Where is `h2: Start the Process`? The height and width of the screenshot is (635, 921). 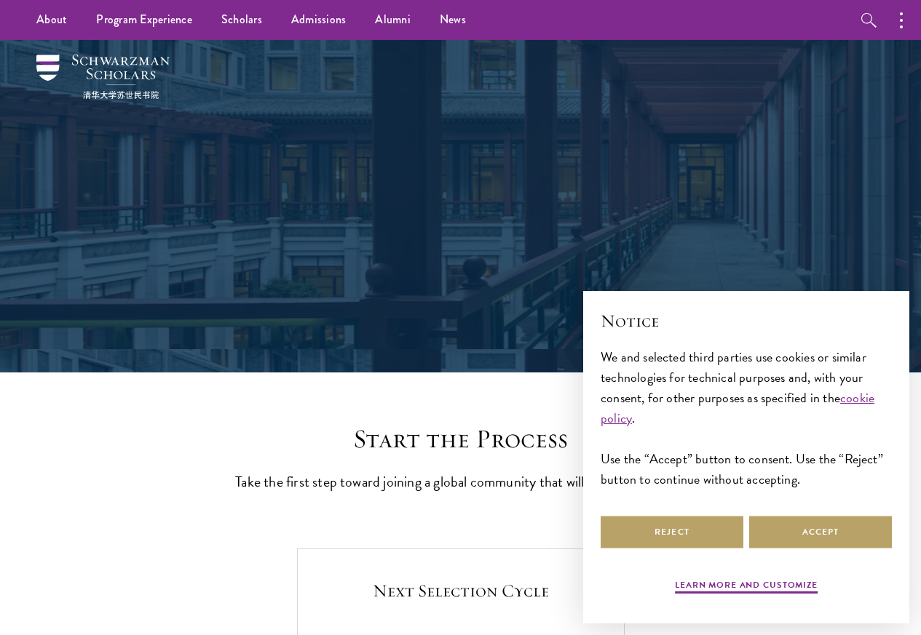 h2: Start the Process is located at coordinates (461, 439).